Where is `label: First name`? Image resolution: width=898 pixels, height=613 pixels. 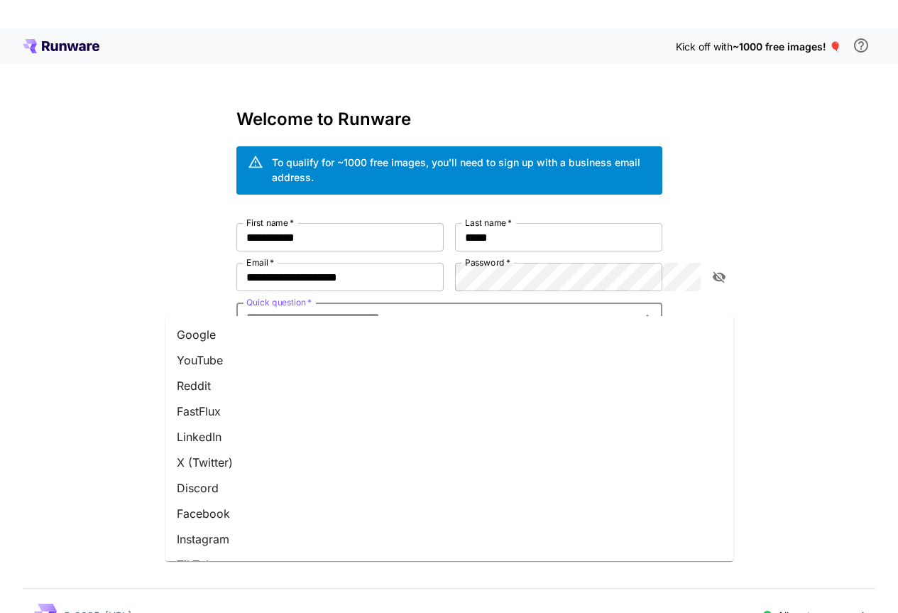 label: First name is located at coordinates (270, 222).